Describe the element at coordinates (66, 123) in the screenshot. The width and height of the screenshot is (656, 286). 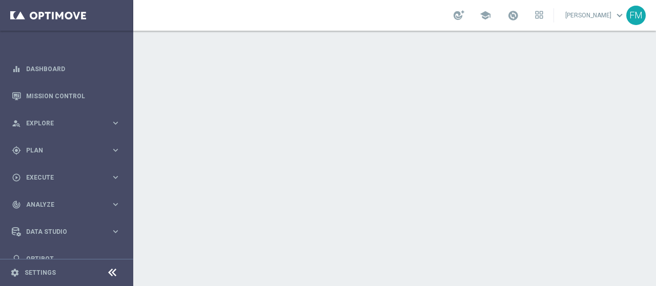
I see `button: person_search Explore keyboard_arrow_right` at that location.